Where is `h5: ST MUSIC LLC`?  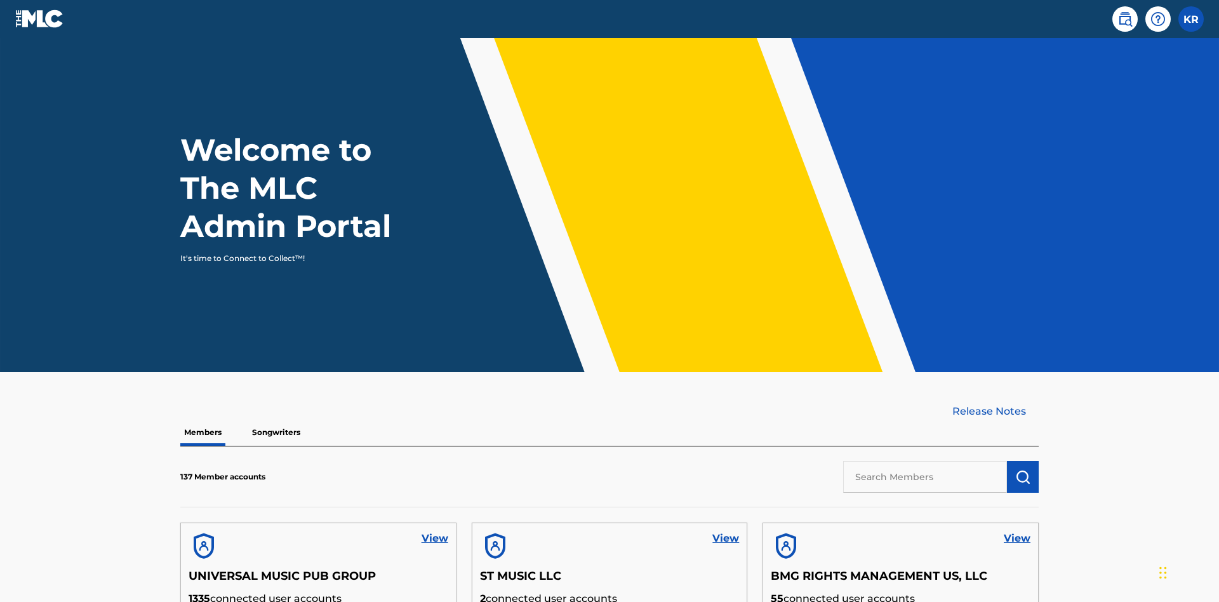 h5: ST MUSIC LLC is located at coordinates (609, 580).